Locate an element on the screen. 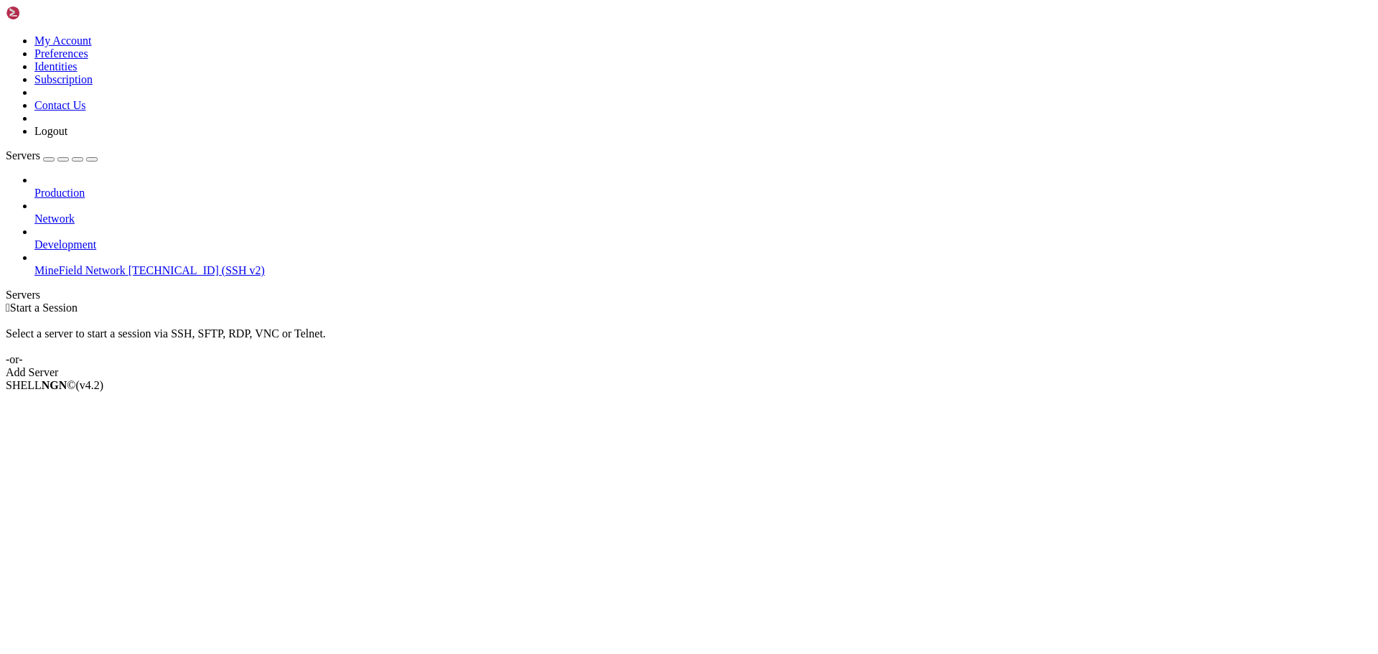 The image size is (1378, 654). a: Preferences is located at coordinates (61, 53).